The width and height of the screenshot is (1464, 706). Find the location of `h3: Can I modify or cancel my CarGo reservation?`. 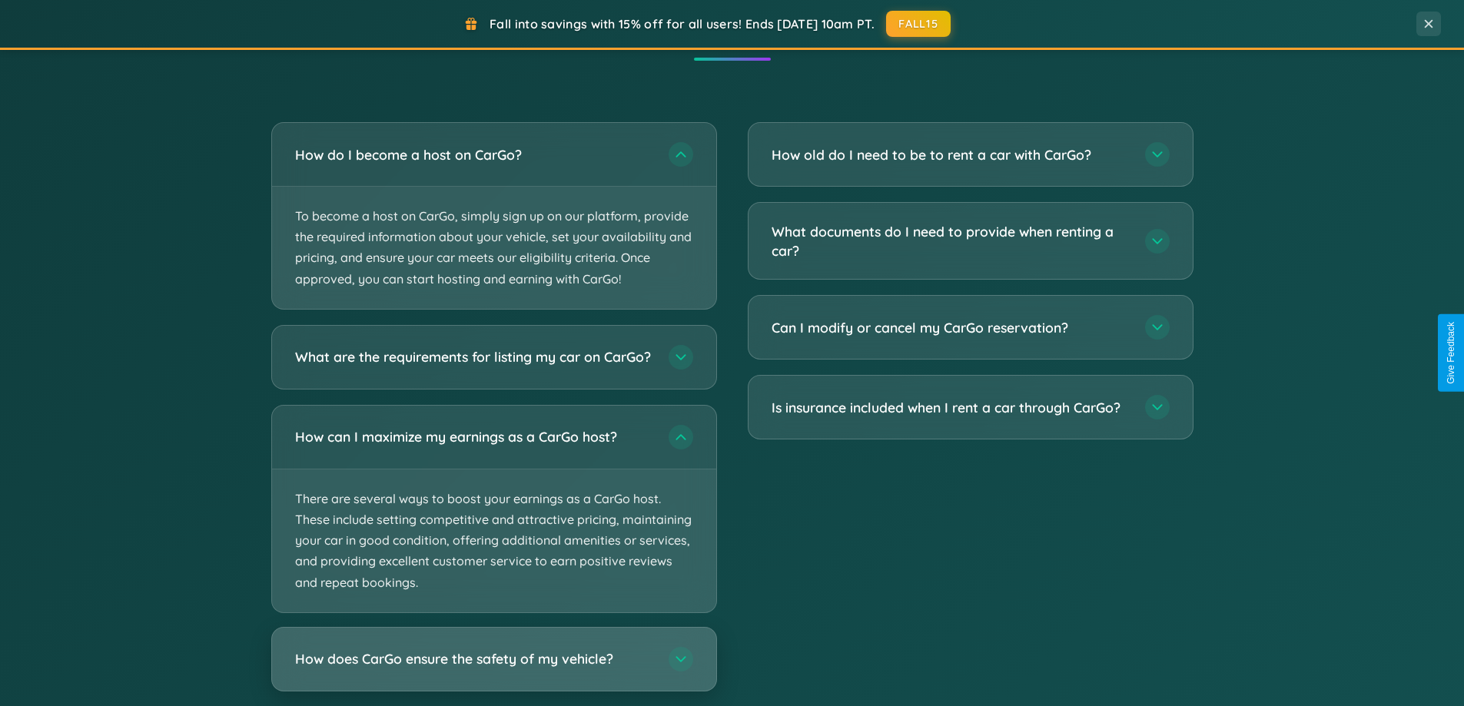

h3: Can I modify or cancel my CarGo reservation? is located at coordinates (951, 327).